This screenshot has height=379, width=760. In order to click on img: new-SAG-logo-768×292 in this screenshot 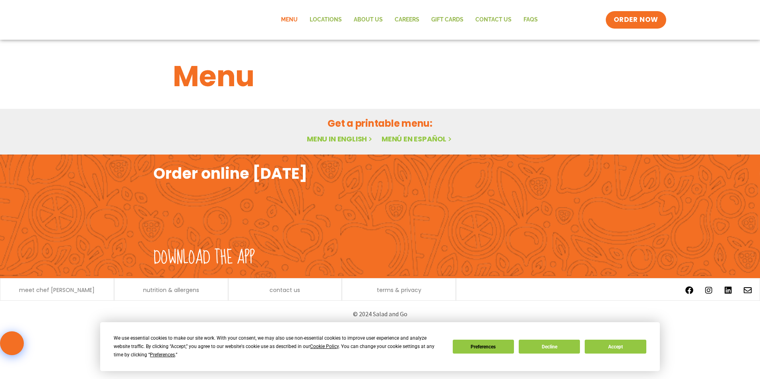, I will do `click(153, 20)`.